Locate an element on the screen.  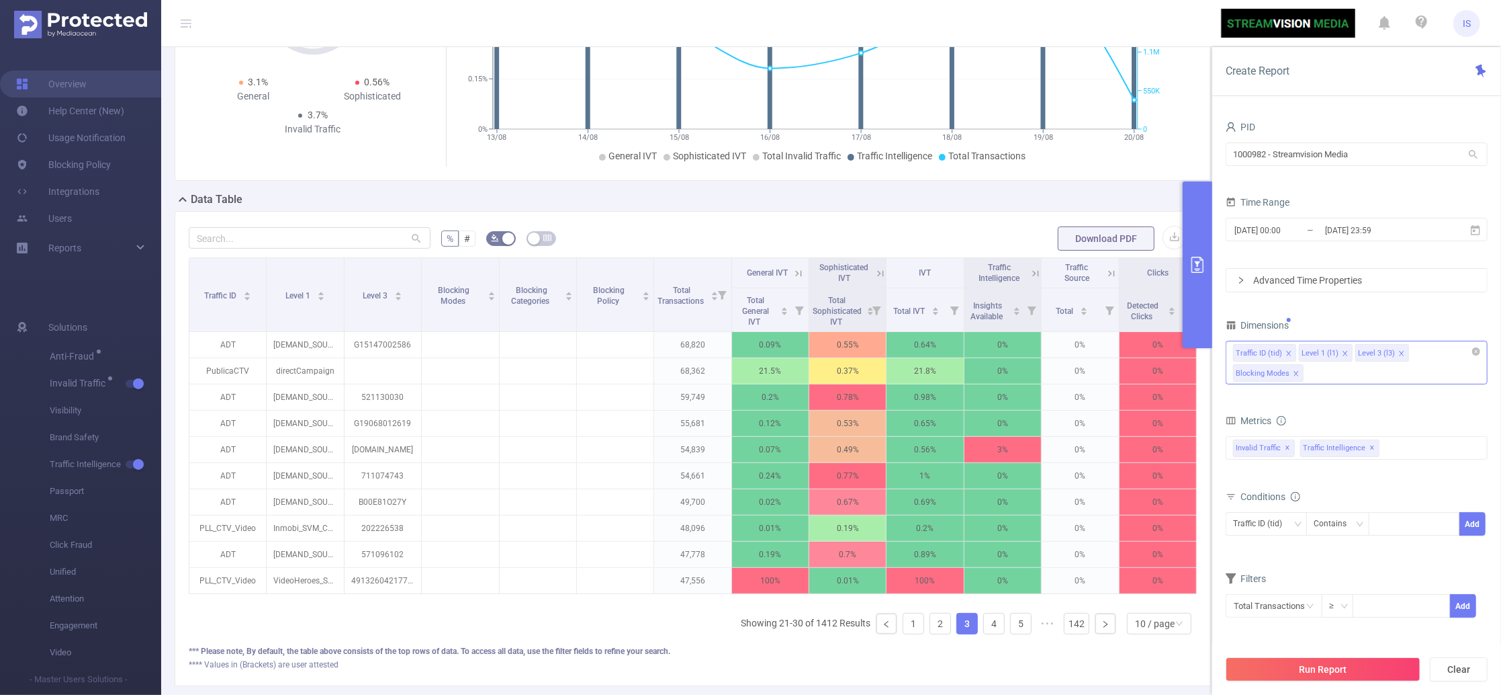
a: 3 is located at coordinates (967, 623).